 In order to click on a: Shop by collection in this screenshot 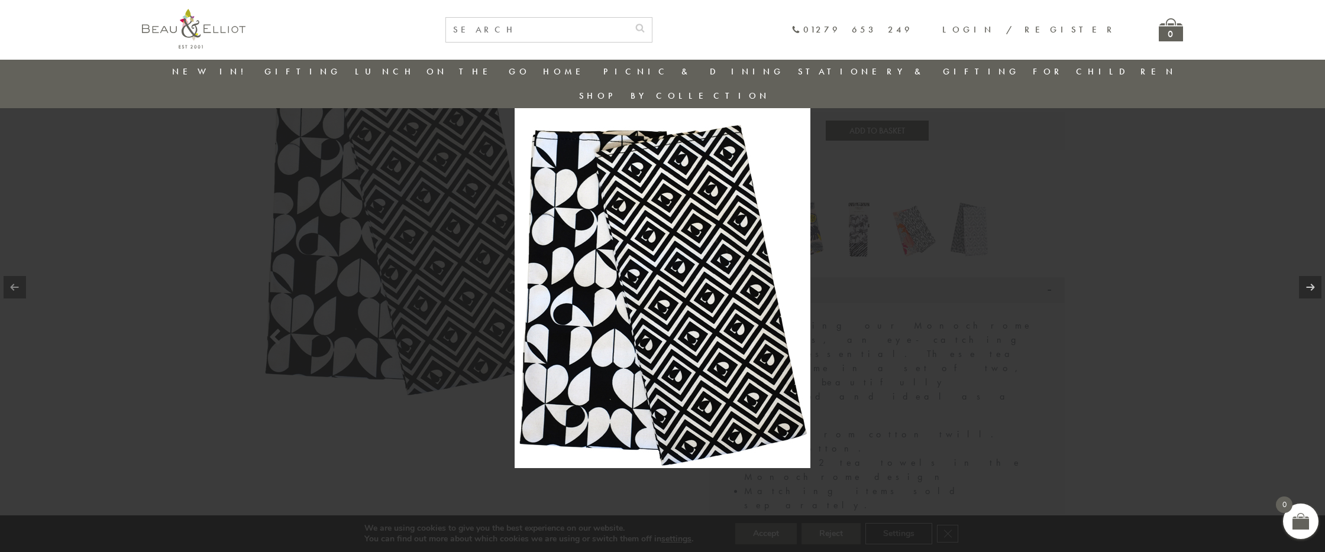, I will do `click(674, 96)`.